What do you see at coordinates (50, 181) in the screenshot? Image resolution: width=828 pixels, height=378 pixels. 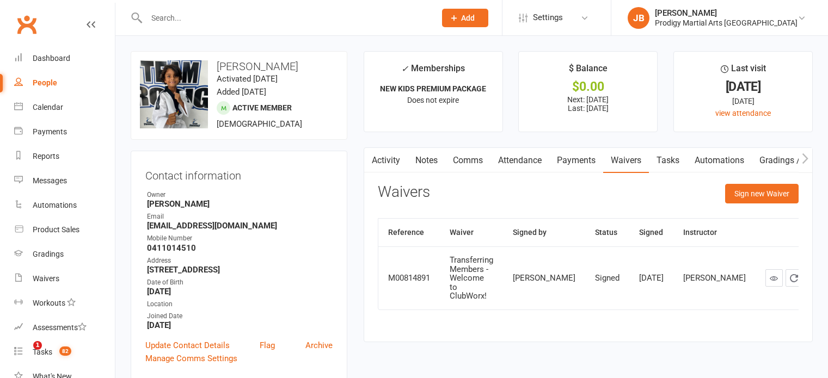 I see `div: Messages` at bounding box center [50, 181].